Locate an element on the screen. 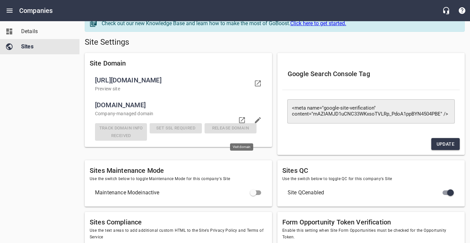 The height and width of the screenshot is (243, 470). h6: Sites Maintenance Mode is located at coordinates (178, 170).